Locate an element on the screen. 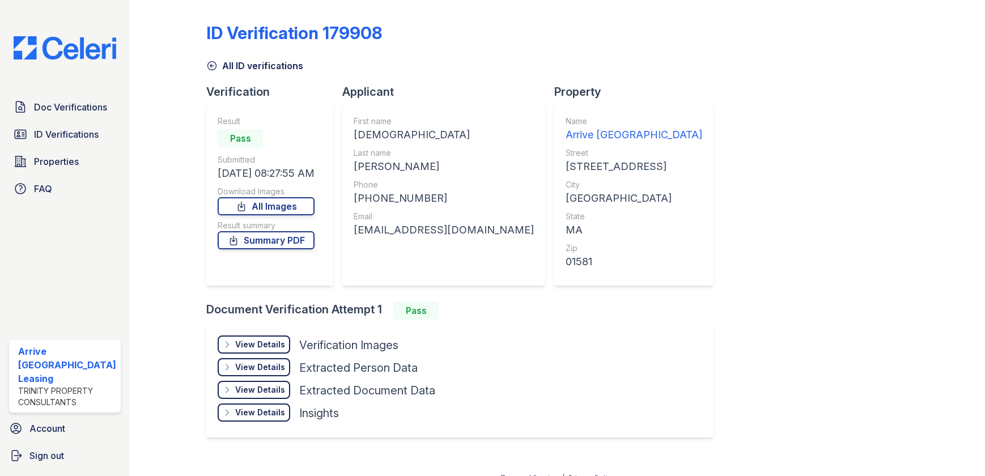  div: ID Verification 179908 is located at coordinates (294, 33).